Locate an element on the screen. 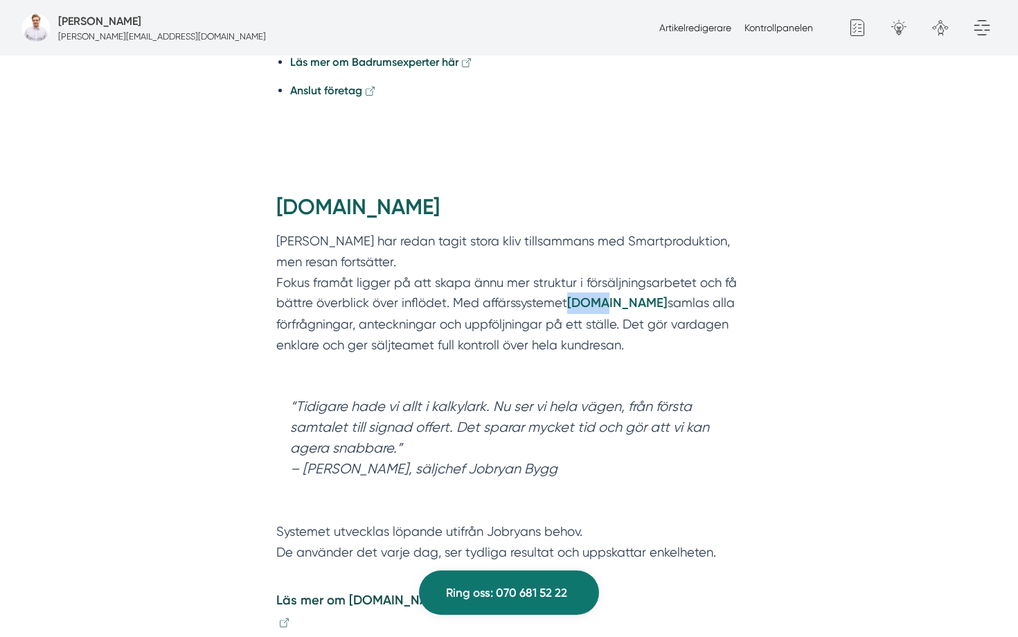 The image size is (1018, 637). p: Systemet utvecklas löpande utifrån Jobryans behov. De använder det varje dag, ser tydliga resulta... is located at coordinates (509, 551).